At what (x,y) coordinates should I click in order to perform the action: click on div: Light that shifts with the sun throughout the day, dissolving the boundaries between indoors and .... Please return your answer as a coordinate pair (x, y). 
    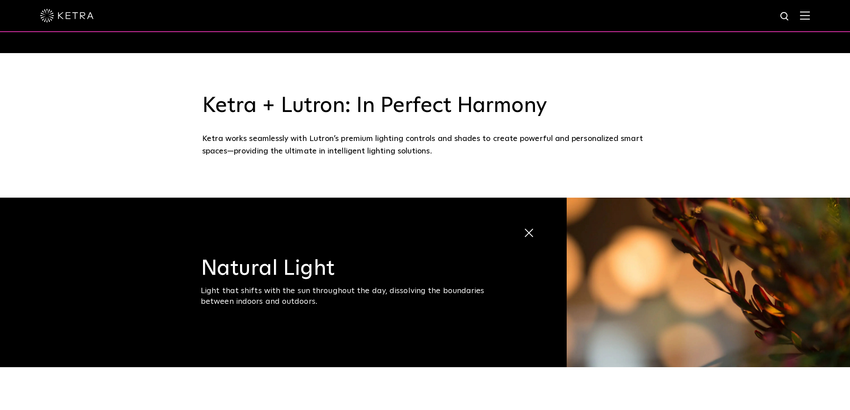
    Looking at the image, I should click on (351, 296).